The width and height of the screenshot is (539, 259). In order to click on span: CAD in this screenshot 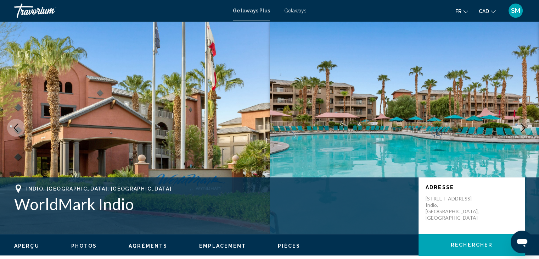, I will do `click(484, 11)`.